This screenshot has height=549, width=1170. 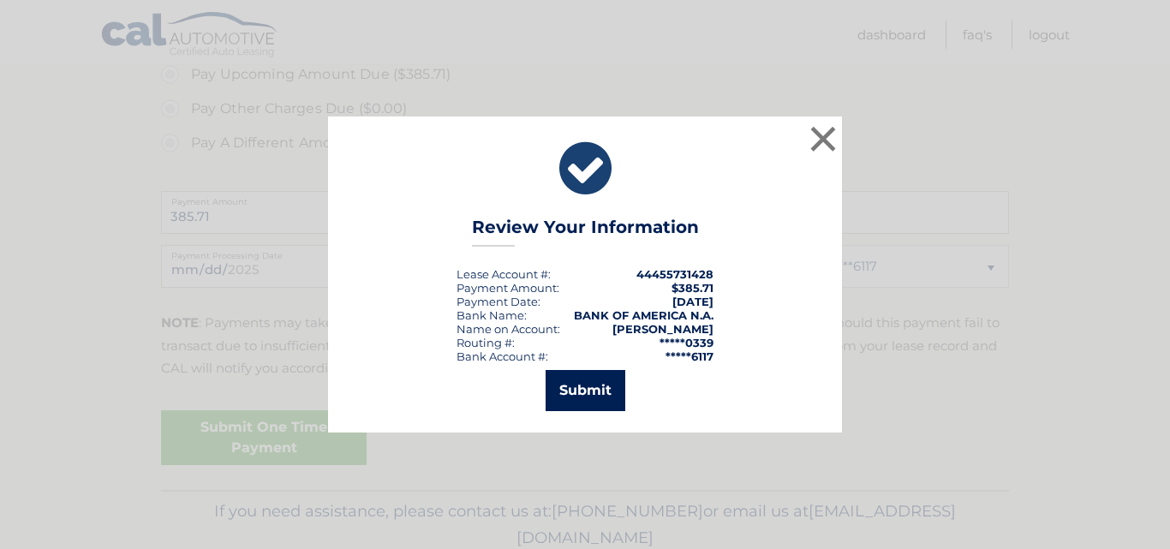 What do you see at coordinates (585, 231) in the screenshot?
I see `h3: Review Your Information` at bounding box center [585, 231].